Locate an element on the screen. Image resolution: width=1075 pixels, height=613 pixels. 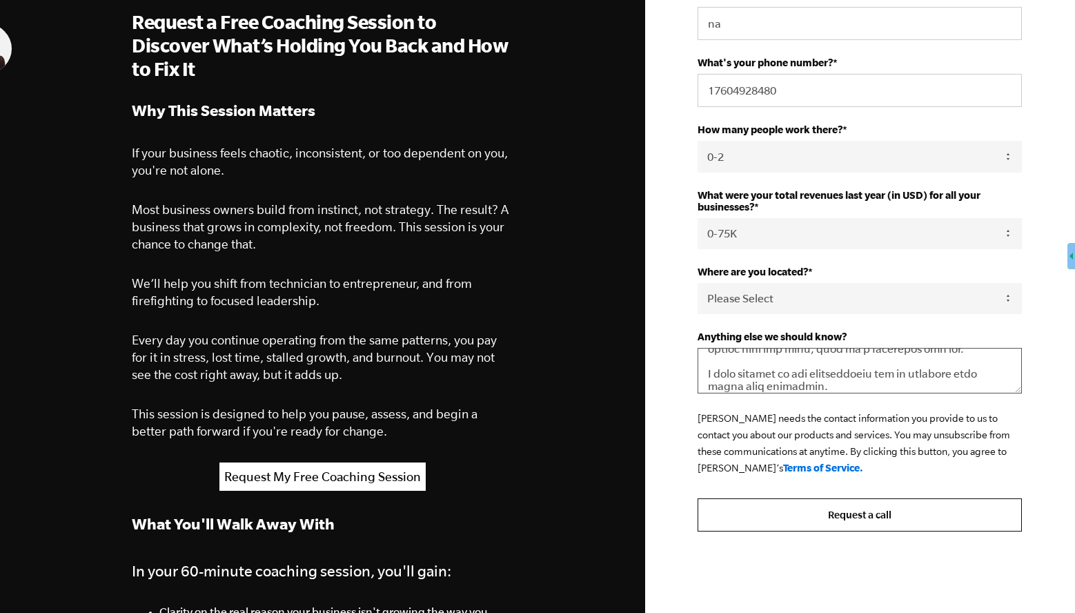
strong: Anything else we should know? is located at coordinates (772, 336).